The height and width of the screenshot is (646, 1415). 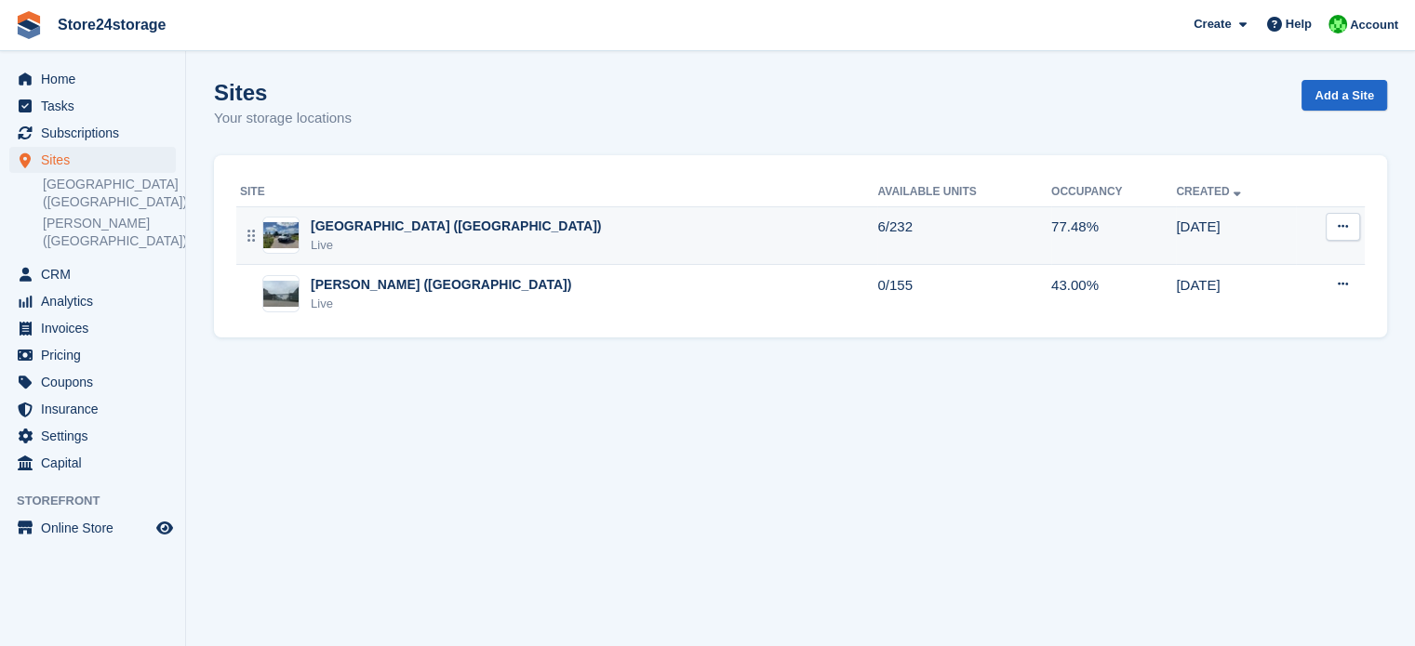 I want to click on span: Tasks, so click(x=97, y=106).